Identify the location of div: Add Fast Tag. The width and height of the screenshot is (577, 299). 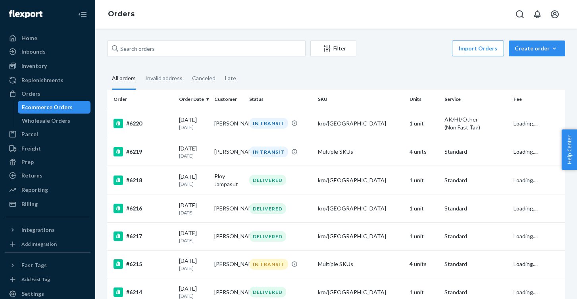
(36, 279).